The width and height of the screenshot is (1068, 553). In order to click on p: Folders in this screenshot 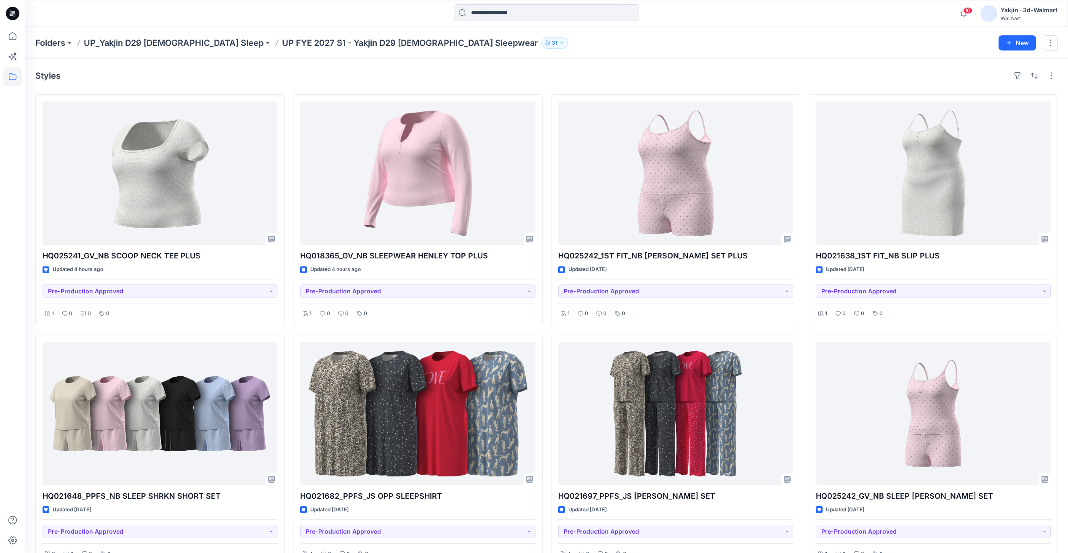, I will do `click(50, 43)`.